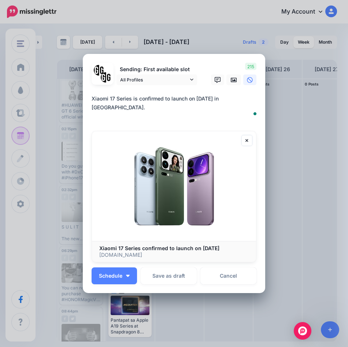  I want to click on img: arrow-down-white.png, so click(128, 276).